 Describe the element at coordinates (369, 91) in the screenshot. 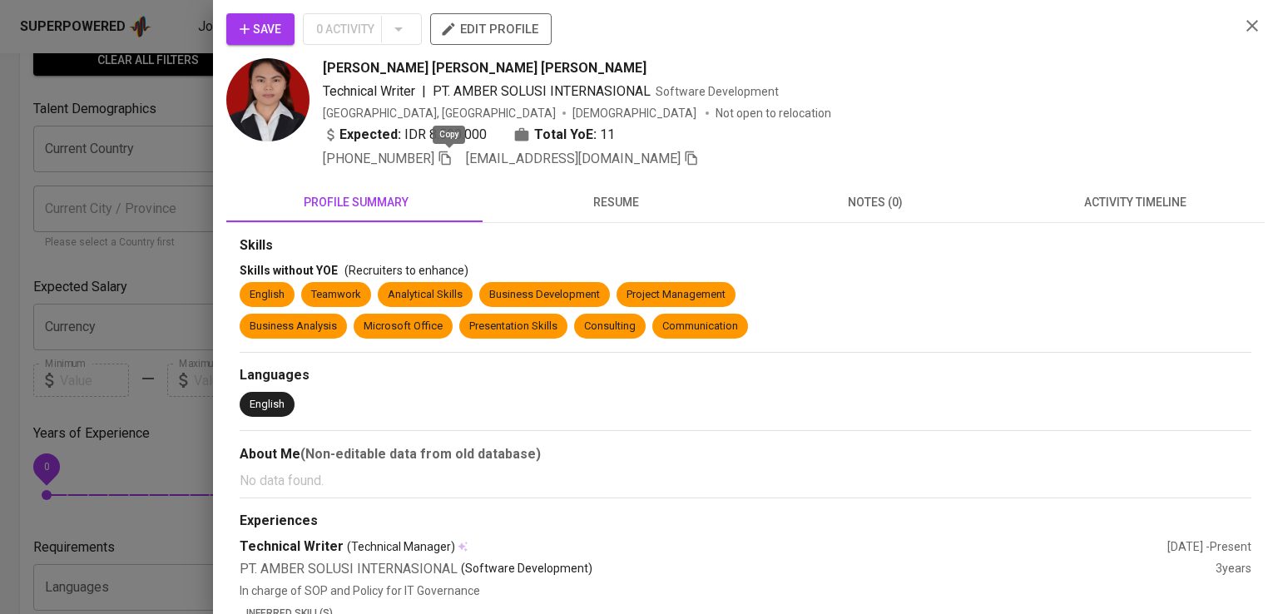

I see `span: Technical Writer` at that location.